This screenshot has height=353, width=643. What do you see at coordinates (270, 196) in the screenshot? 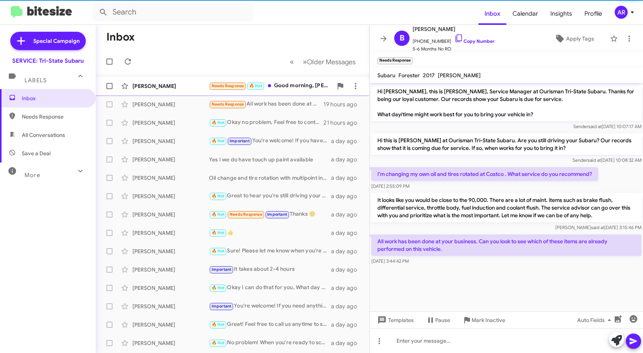
I see `div: Great to hear you're still driving your Subaru! Let me know when you're ready to book your appoin...` at bounding box center [270, 196].